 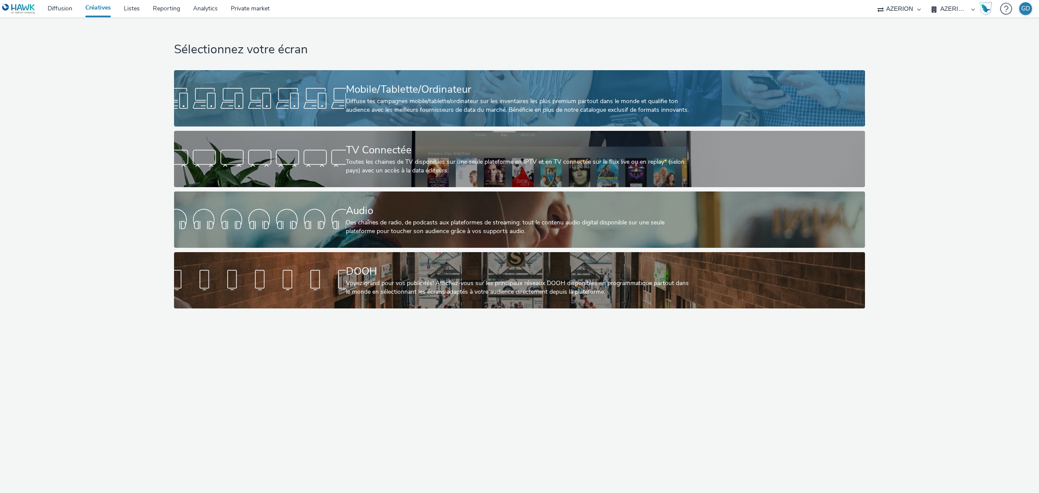 I want to click on a: AudioDes chaînes de radio, de podcasts aux plateformes de streaming: tout le contenu audio digita..., so click(x=519, y=220).